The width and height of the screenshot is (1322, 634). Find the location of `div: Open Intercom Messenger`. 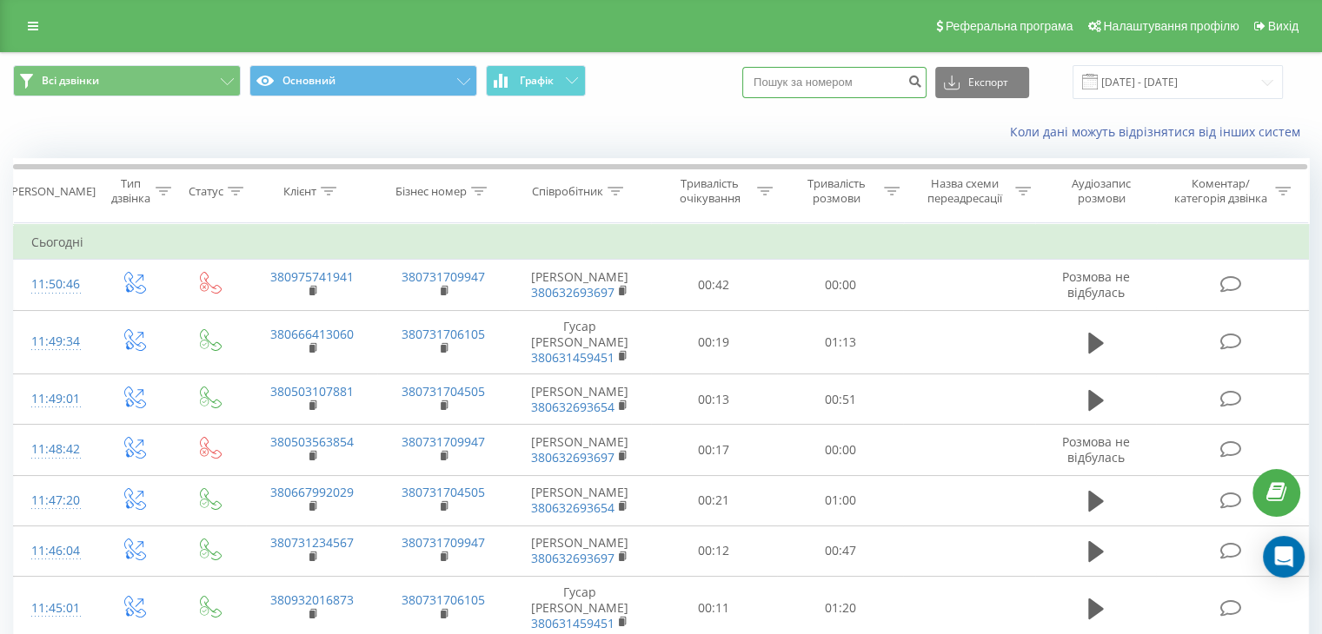

div: Open Intercom Messenger is located at coordinates (1284, 557).